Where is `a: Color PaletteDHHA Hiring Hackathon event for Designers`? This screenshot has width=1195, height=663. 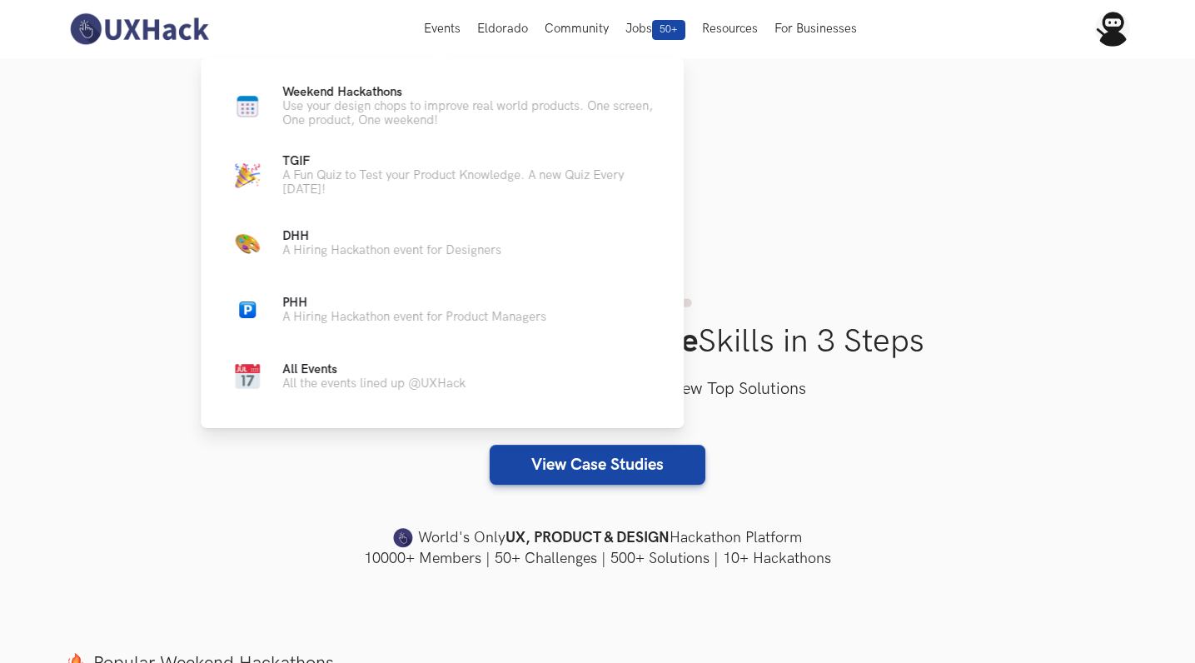 a: Color PaletteDHHA Hiring Hackathon event for Designers is located at coordinates (442, 243).